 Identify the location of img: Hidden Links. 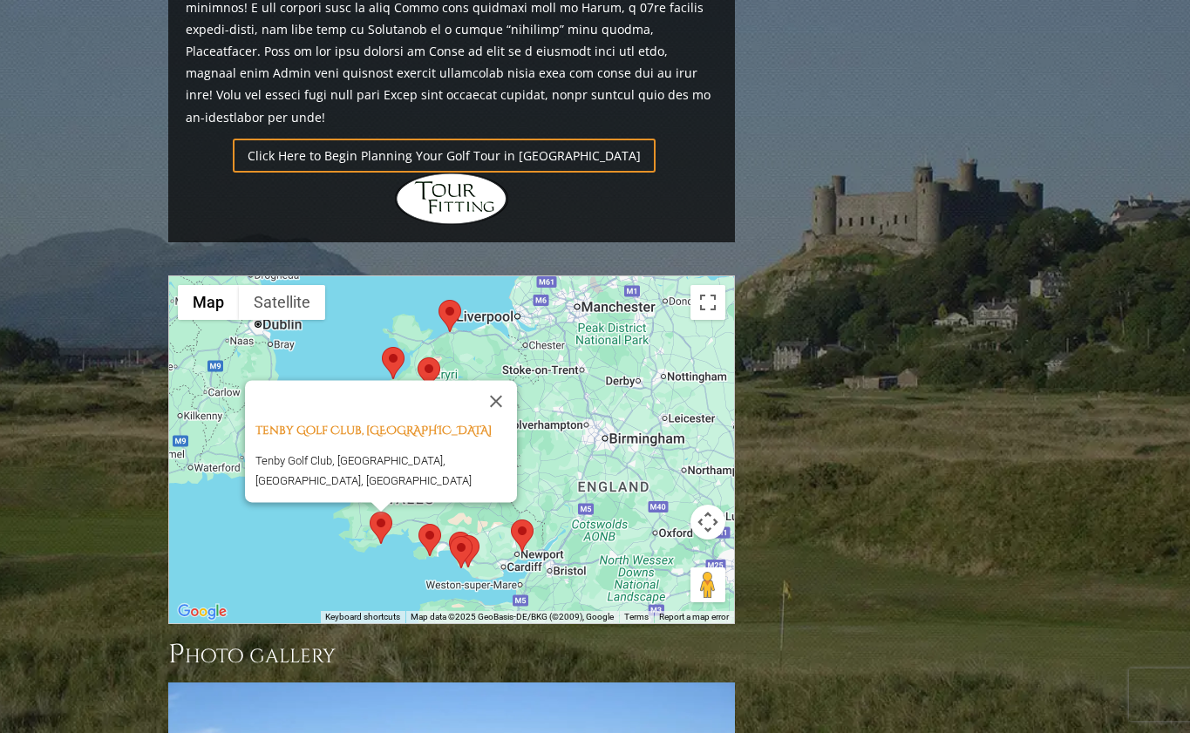
(452, 199).